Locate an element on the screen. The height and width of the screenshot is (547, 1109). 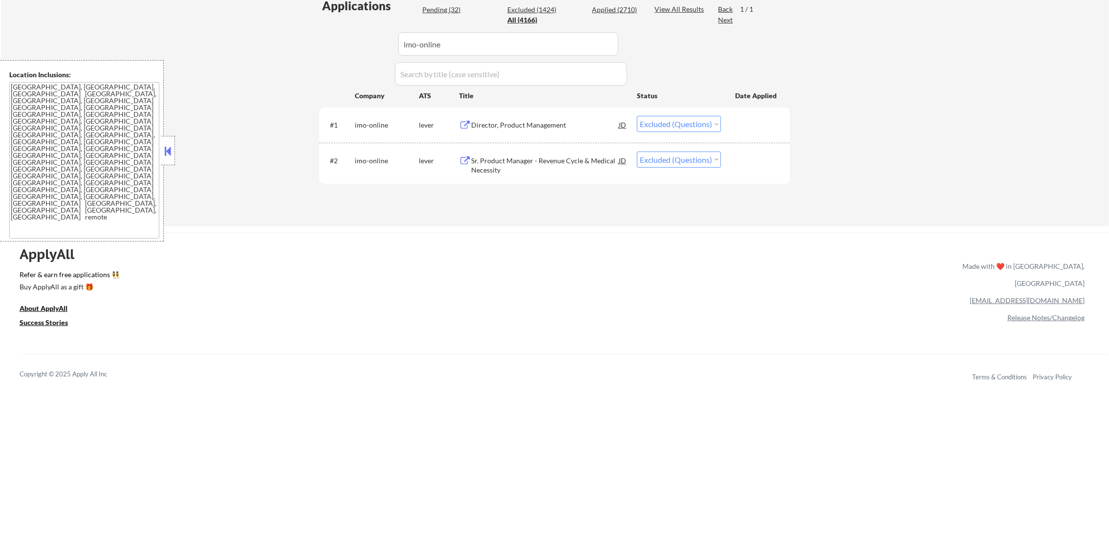
div: Excluded (1424) is located at coordinates (532, 10).